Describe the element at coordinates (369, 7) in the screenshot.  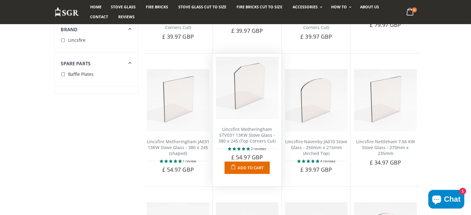
I see `span: About us` at that location.